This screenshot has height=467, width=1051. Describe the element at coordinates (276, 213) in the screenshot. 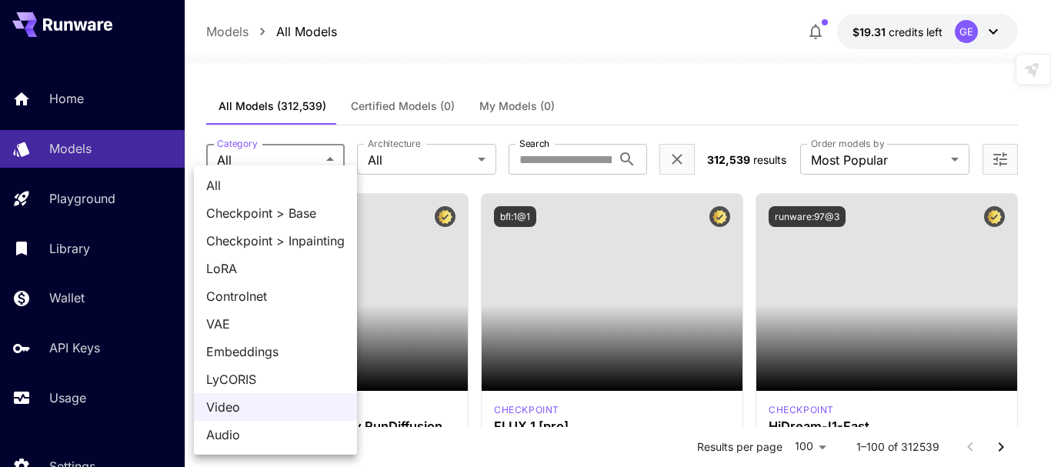

I see `span: Checkpoint > Base` at that location.